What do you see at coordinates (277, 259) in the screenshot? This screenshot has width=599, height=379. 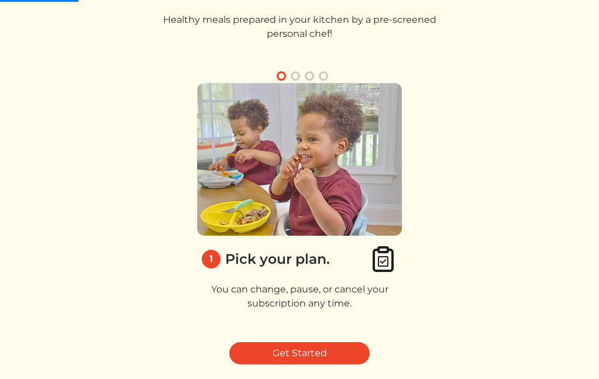 I see `div: Pick your plan.` at bounding box center [277, 259].